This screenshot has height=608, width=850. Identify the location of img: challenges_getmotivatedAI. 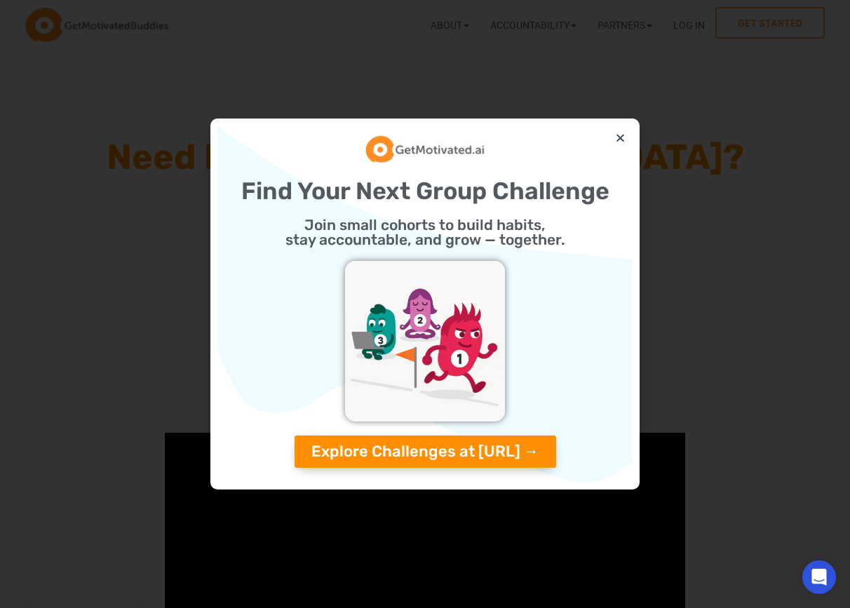
(425, 341).